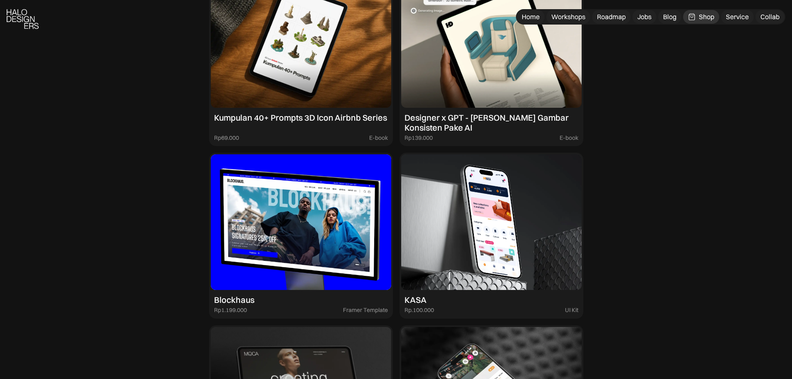 This screenshot has height=379, width=792. I want to click on a: Roadmap, so click(611, 17).